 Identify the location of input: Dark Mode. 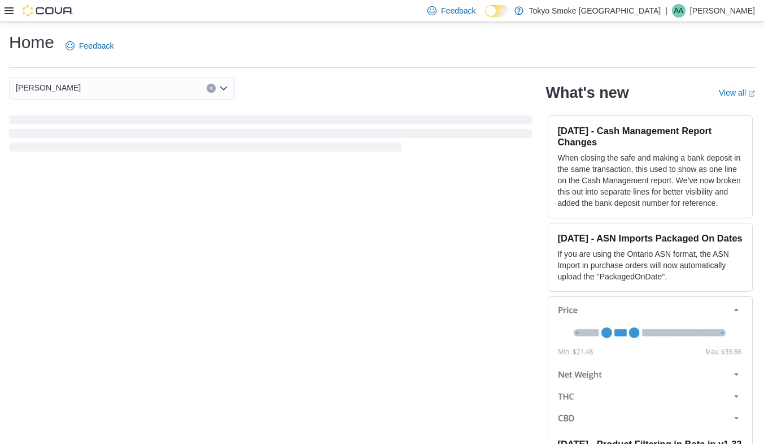
(497, 11).